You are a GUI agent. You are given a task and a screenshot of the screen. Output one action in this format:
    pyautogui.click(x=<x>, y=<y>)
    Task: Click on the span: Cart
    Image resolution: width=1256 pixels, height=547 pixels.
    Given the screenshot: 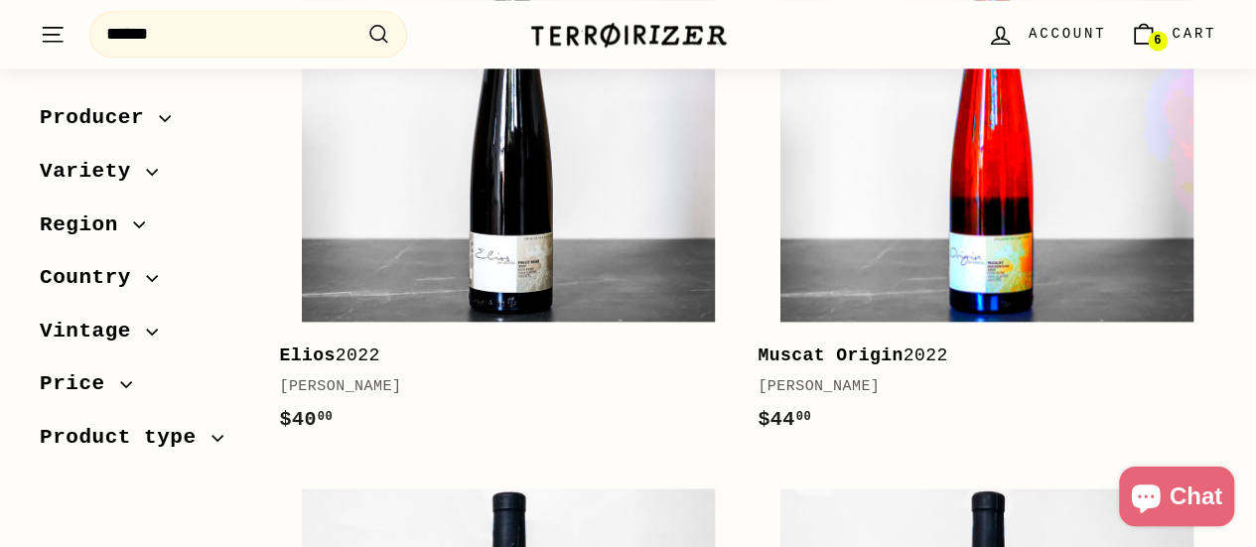 What is the action you would take?
    pyautogui.click(x=1193, y=34)
    